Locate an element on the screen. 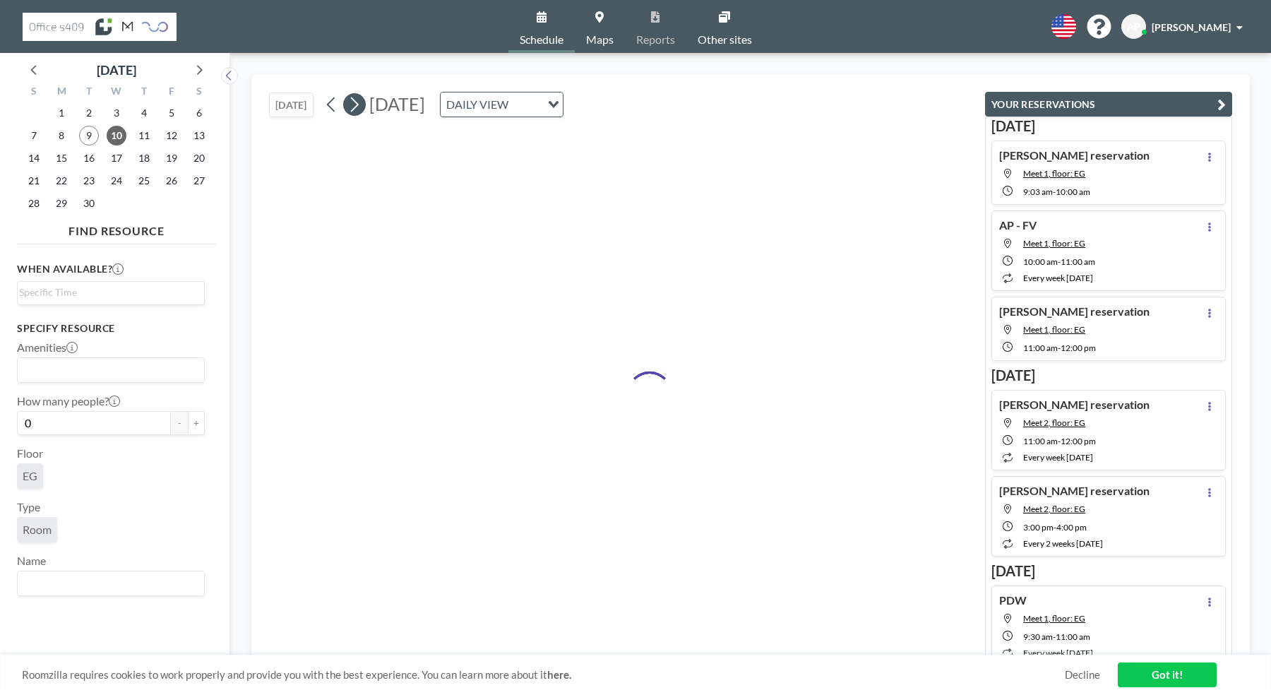  label: Floor is located at coordinates (30, 453).